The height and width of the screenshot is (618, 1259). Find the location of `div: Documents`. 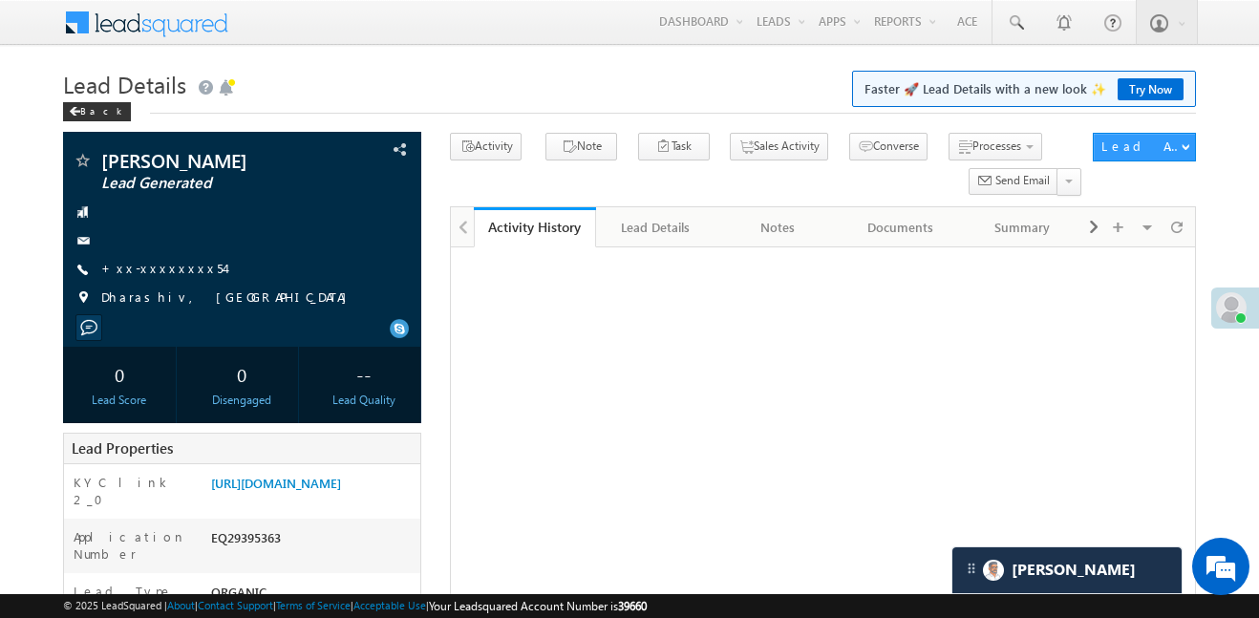

div: Documents is located at coordinates (900, 227).